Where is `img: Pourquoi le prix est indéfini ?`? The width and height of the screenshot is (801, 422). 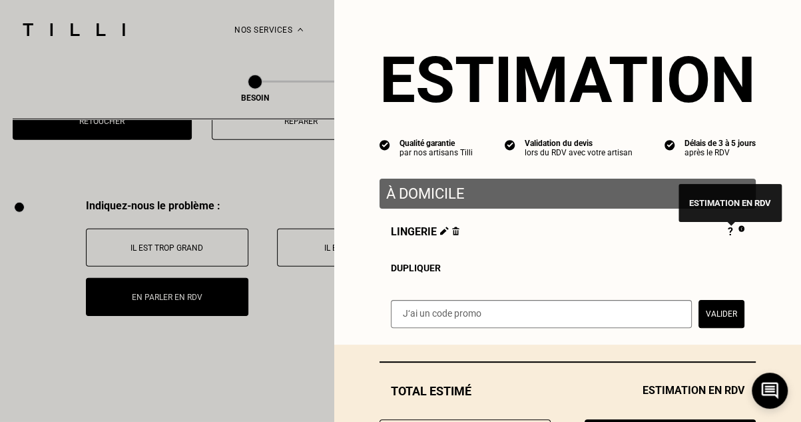
img: Pourquoi le prix est indéfini ? is located at coordinates (741, 228).